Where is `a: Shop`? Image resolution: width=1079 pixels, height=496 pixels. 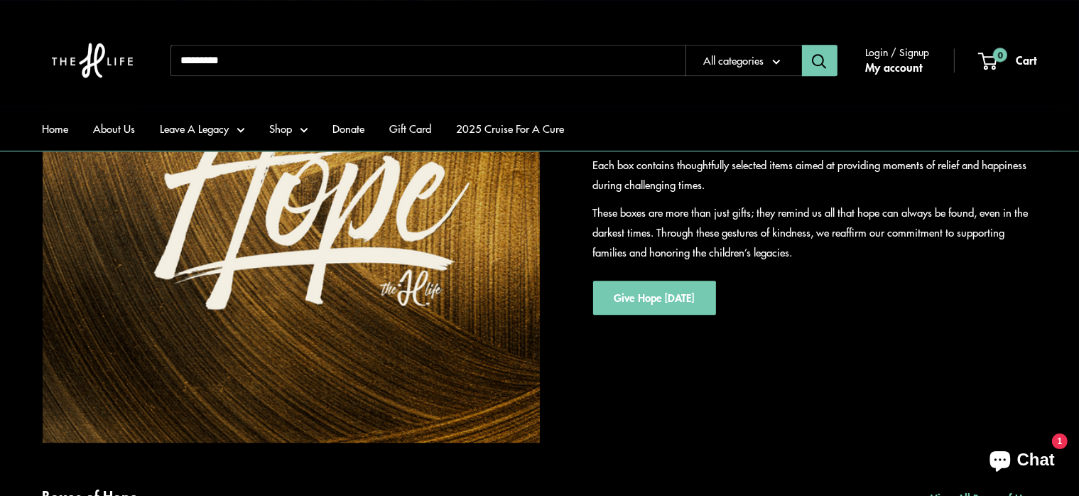 a: Shop is located at coordinates (289, 129).